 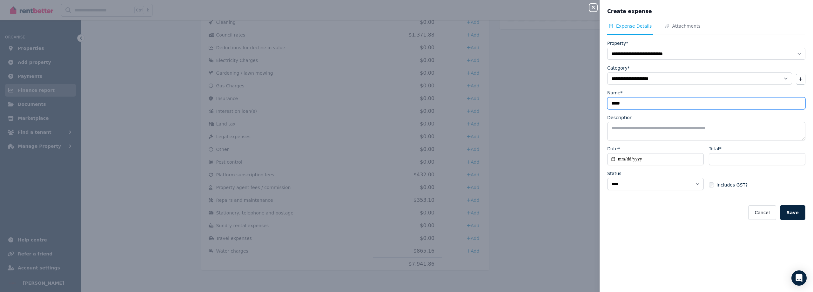 What do you see at coordinates (792, 212) in the screenshot?
I see `button: Save` at bounding box center [792, 212].